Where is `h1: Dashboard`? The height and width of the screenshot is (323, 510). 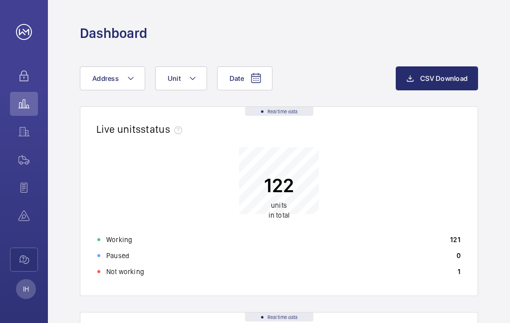
h1: Dashboard is located at coordinates (113, 33).